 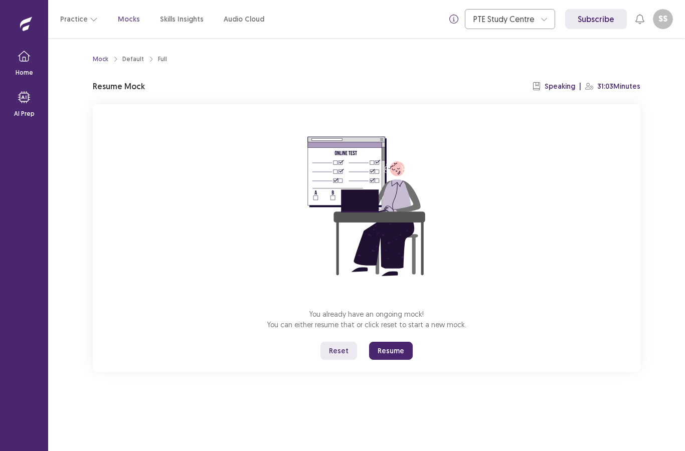 I want to click on a: Mock, so click(x=100, y=59).